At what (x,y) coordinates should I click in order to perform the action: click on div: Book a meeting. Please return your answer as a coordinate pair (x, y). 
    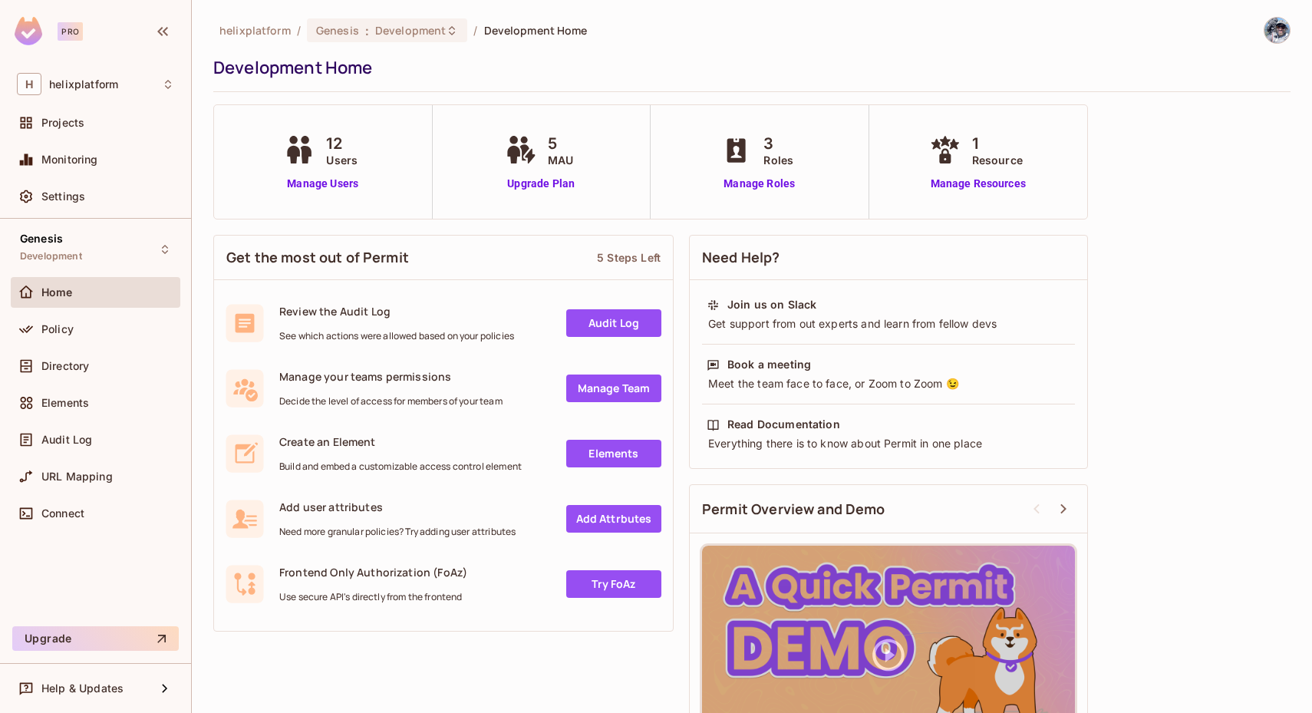
    Looking at the image, I should click on (769, 364).